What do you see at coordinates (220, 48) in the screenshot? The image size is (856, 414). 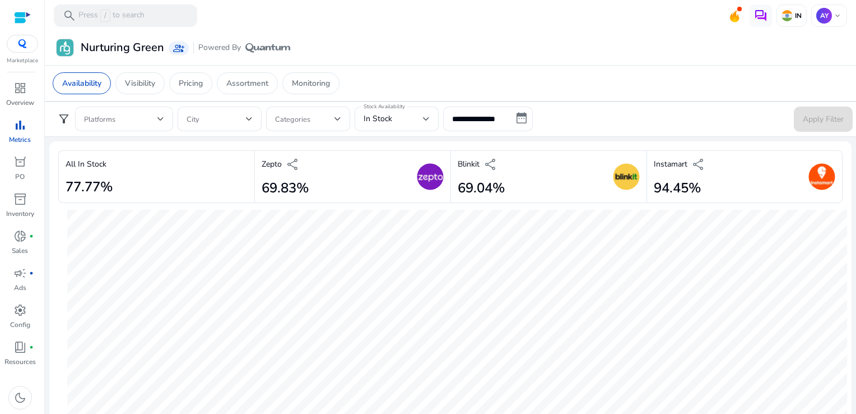 I see `span: Powered By` at bounding box center [220, 48].